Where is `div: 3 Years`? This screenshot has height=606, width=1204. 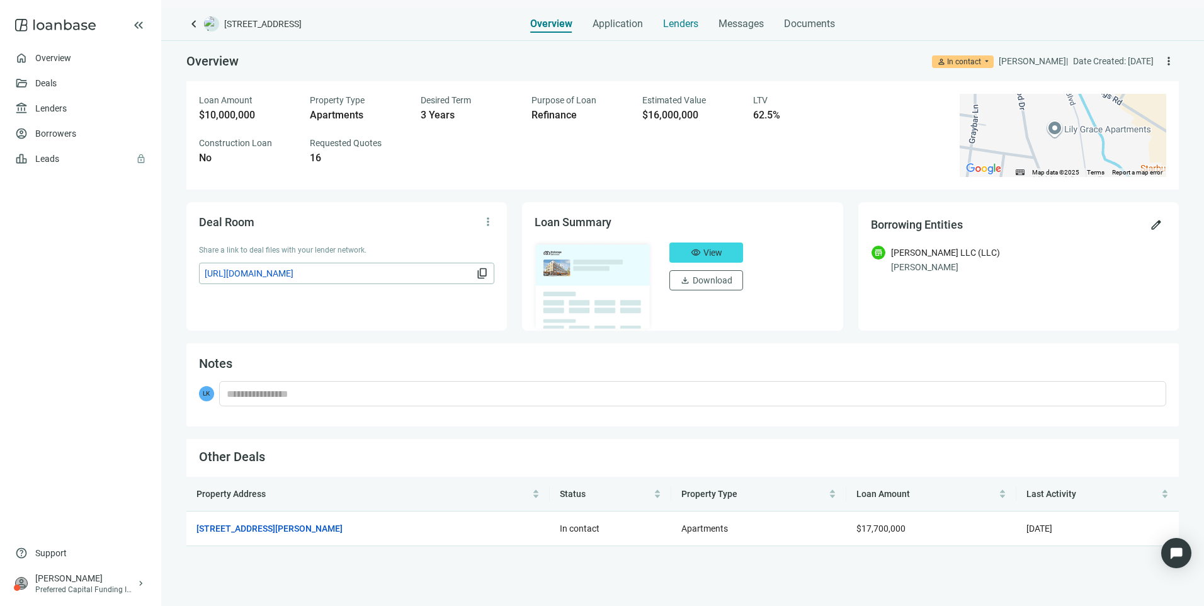
div: 3 Years is located at coordinates (469, 115).